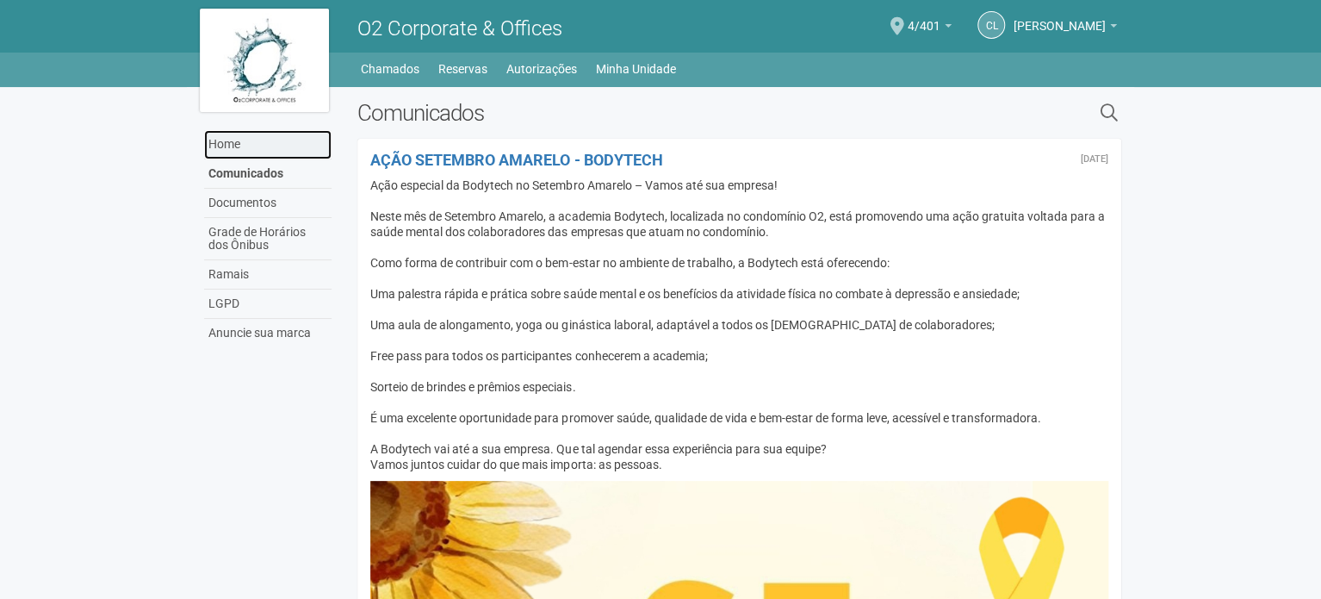  What do you see at coordinates (991, 25) in the screenshot?
I see `a: CL` at bounding box center [991, 25].